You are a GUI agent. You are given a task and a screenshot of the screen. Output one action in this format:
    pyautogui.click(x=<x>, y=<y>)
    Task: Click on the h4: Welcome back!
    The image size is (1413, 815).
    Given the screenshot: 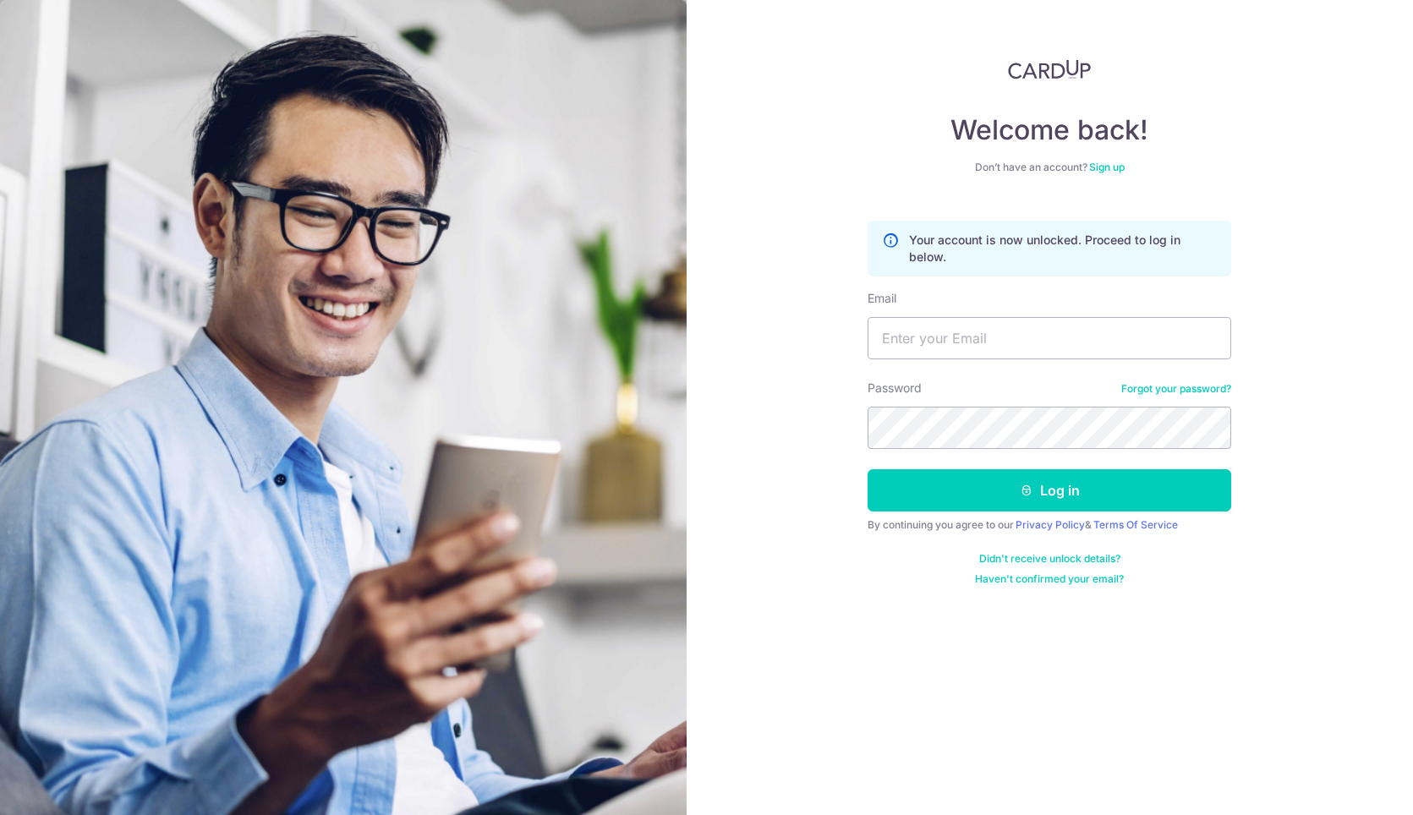 What is the action you would take?
    pyautogui.click(x=1049, y=130)
    